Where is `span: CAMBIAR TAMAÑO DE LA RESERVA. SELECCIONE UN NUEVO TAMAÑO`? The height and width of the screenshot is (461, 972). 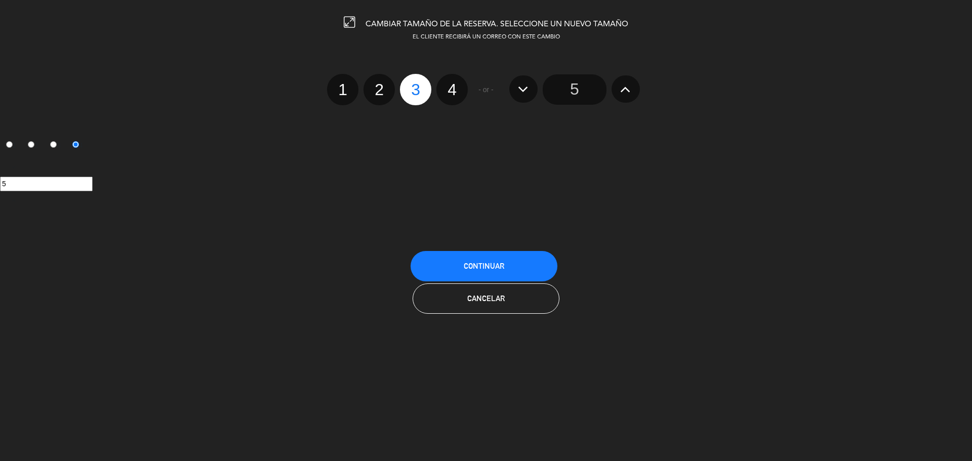 span: CAMBIAR TAMAÑO DE LA RESERVA. SELECCIONE UN NUEVO TAMAÑO is located at coordinates (497, 24).